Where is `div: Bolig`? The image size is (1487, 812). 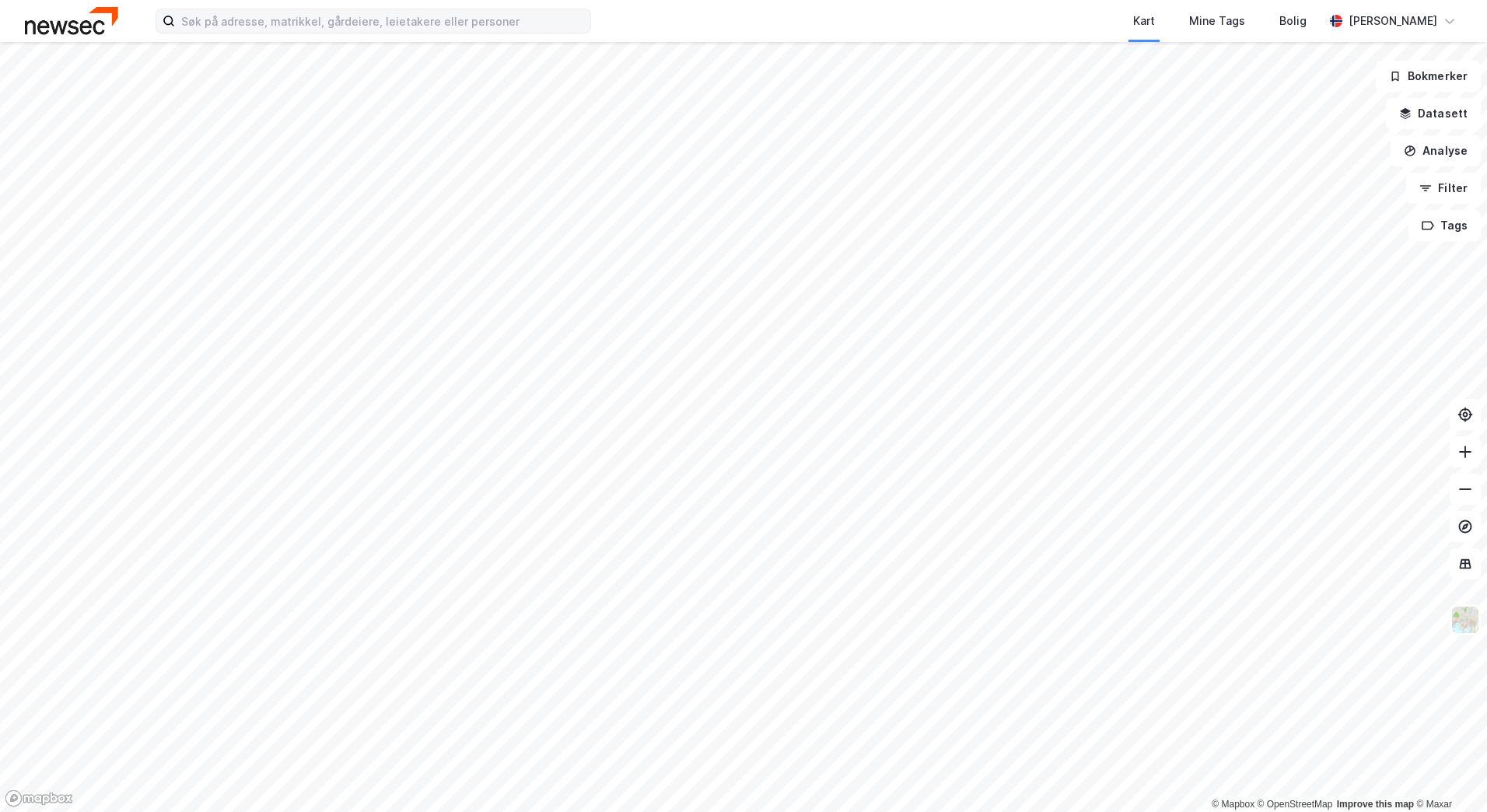
div: Bolig is located at coordinates (1293, 21).